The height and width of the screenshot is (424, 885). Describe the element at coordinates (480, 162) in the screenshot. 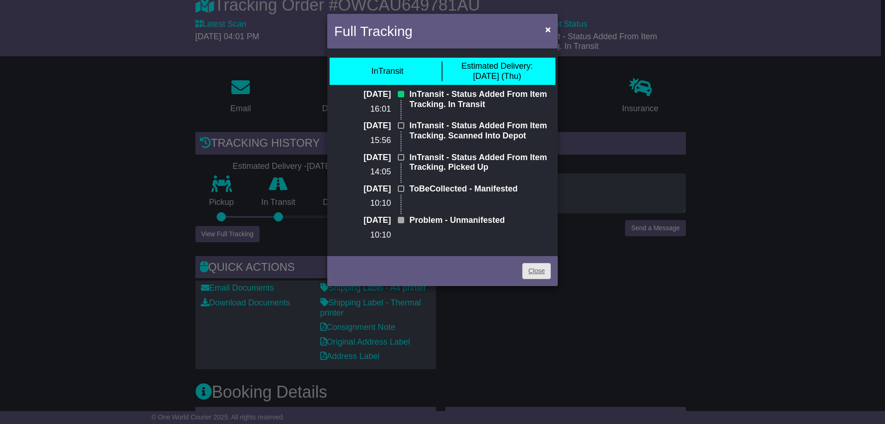

I see `p: InTransit - Status Added From Item Tracking. Picked Up` at that location.